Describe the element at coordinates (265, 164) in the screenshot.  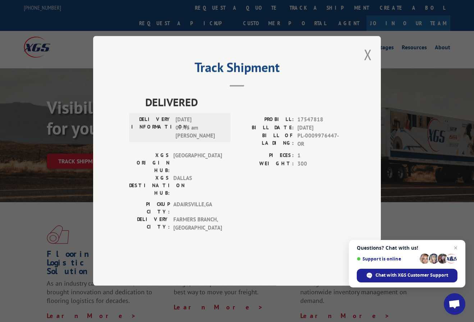
I see `label: WEIGHT:` at that location.